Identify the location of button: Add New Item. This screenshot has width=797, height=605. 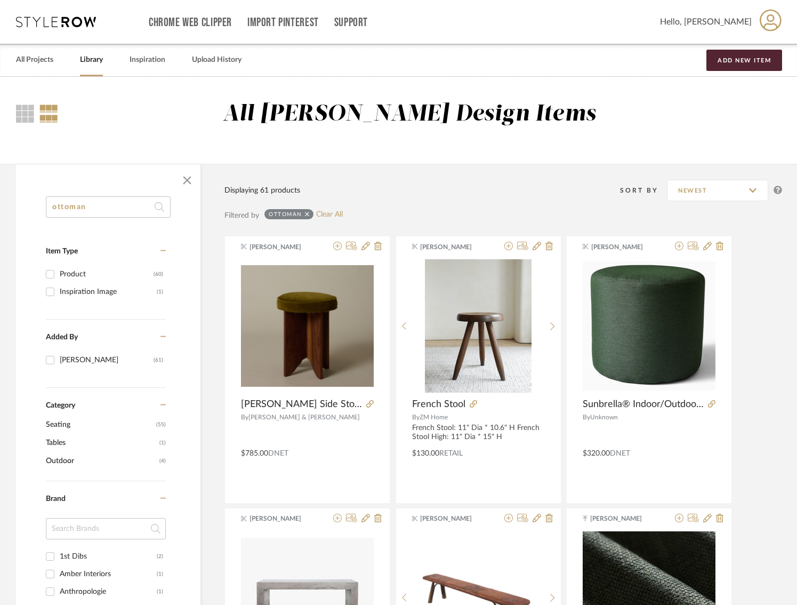
(744, 60).